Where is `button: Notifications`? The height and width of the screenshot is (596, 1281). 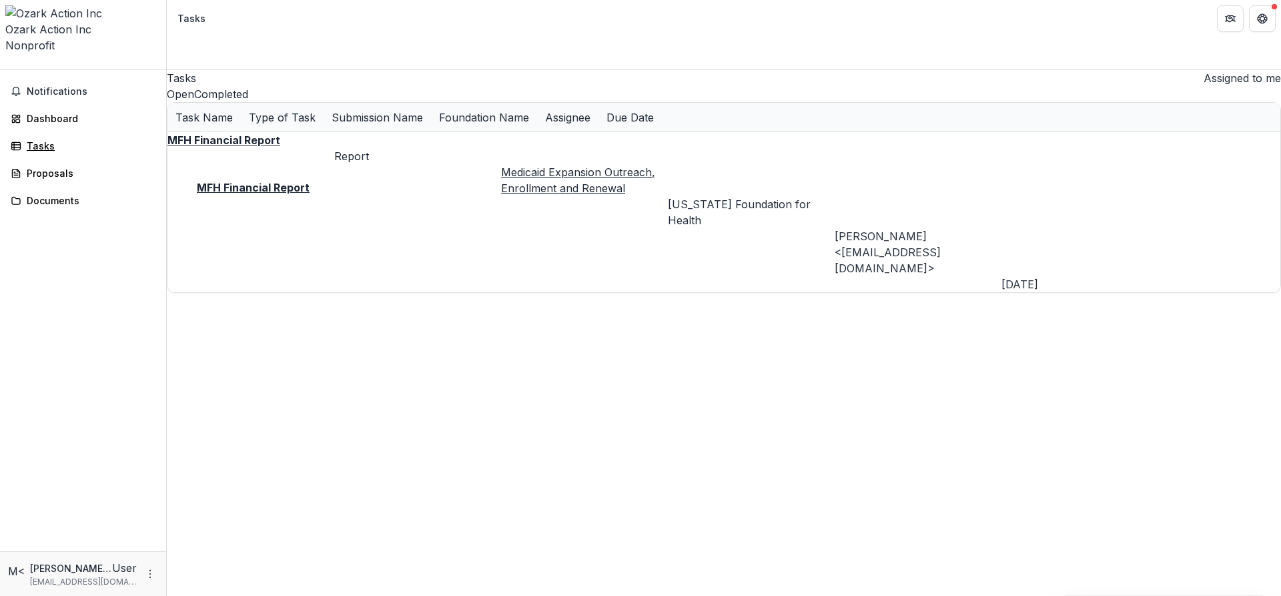 button: Notifications is located at coordinates (83, 91).